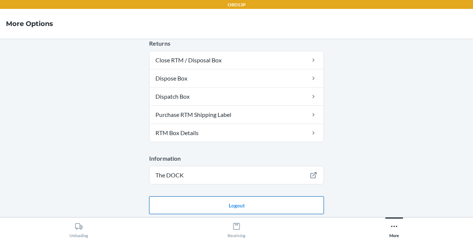 This screenshot has width=473, height=239. Describe the element at coordinates (236, 228) in the screenshot. I see `button: Receiving` at that location.